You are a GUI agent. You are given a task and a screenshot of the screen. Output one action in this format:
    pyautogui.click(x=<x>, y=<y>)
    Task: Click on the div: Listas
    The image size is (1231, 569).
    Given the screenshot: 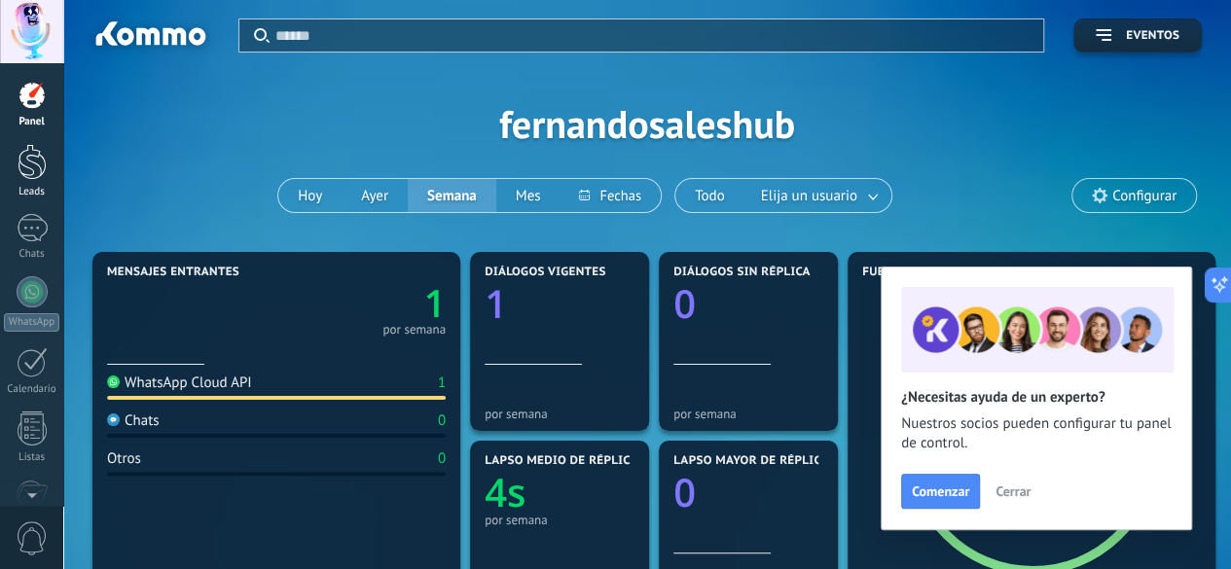 What is the action you would take?
    pyautogui.click(x=32, y=457)
    